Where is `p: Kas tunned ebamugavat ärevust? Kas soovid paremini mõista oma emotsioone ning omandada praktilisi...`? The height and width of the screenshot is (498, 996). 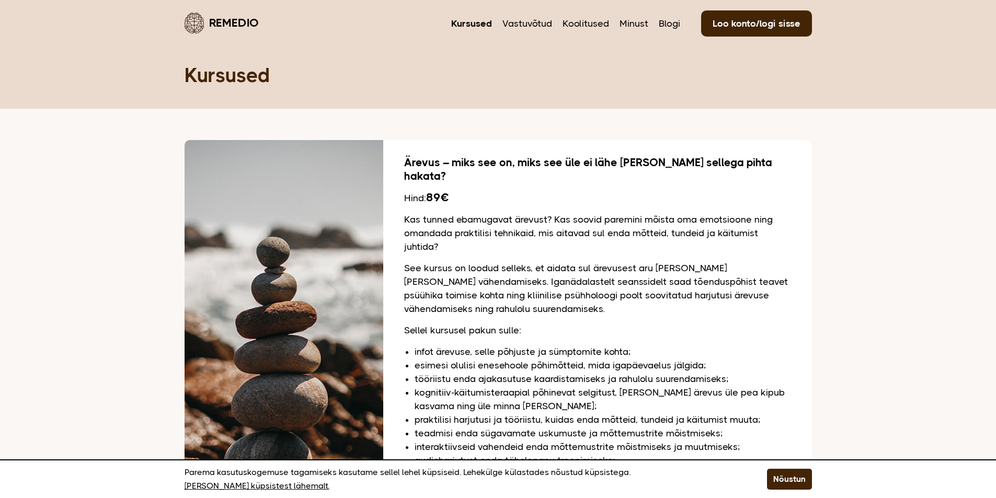
p: Kas tunned ebamugavat ärevust? Kas soovid paremini mõista oma emotsioone ning omandada praktilisi... is located at coordinates (598, 233).